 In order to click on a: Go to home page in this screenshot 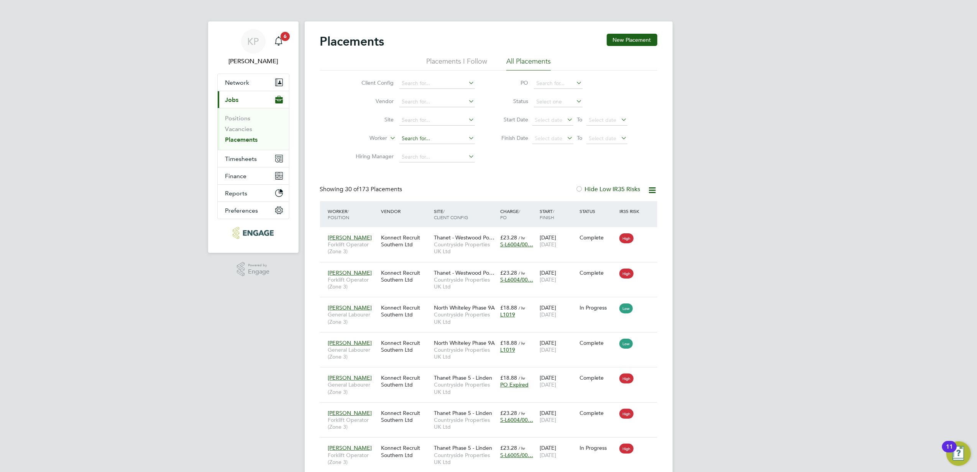, I will do `click(253, 233)`.